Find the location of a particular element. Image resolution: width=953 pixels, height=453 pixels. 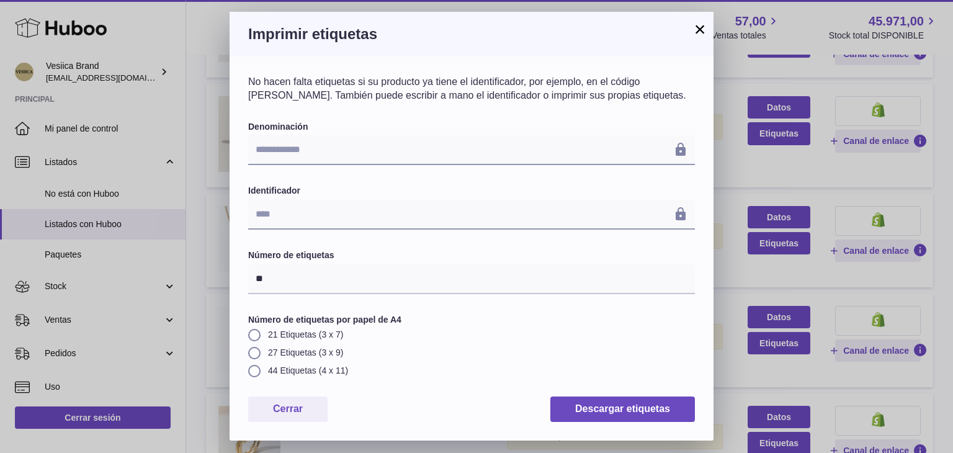

button: Descargar etiquetas is located at coordinates (622, 409).